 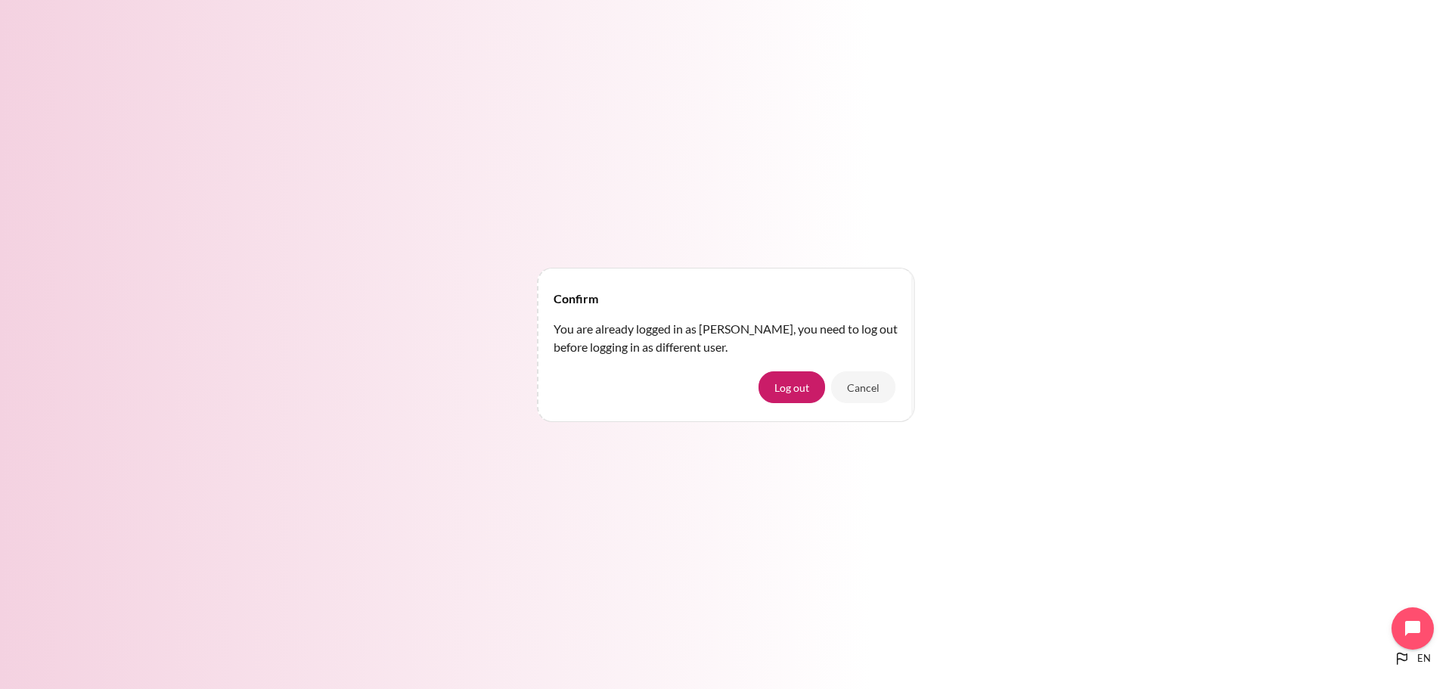 What do you see at coordinates (863, 387) in the screenshot?
I see `button: Cancel` at bounding box center [863, 387].